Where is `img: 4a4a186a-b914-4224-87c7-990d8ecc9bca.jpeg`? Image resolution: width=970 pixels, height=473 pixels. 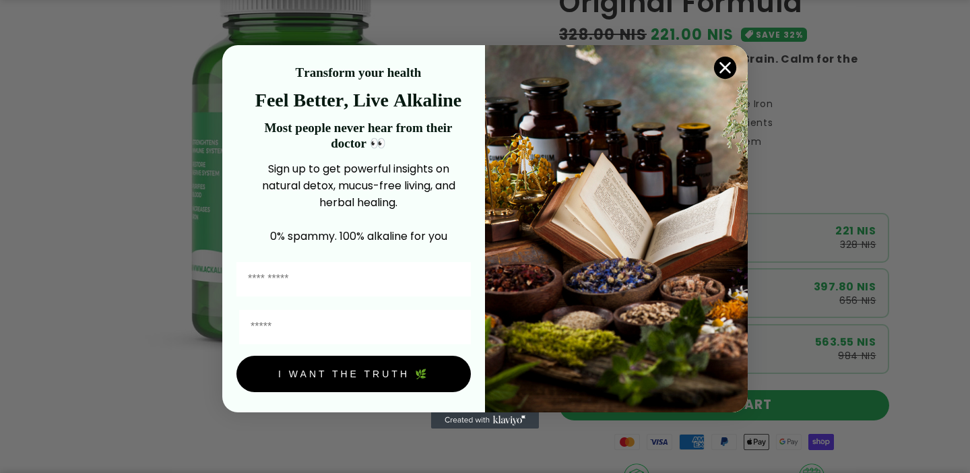 img: 4a4a186a-b914-4224-87c7-990d8ecc9bca.jpeg is located at coordinates (616, 228).